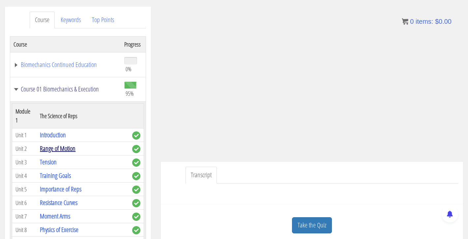 This screenshot has width=468, height=239. Describe the element at coordinates (103, 20) in the screenshot. I see `a: Top Points` at that location.